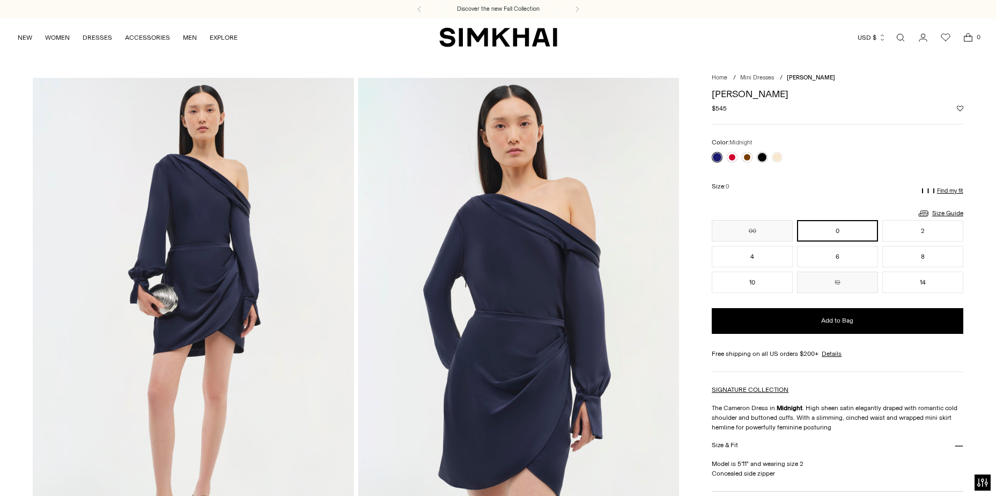 The height and width of the screenshot is (496, 996). What do you see at coordinates (837, 321) in the screenshot?
I see `button: Add to Bag` at bounding box center [837, 321].